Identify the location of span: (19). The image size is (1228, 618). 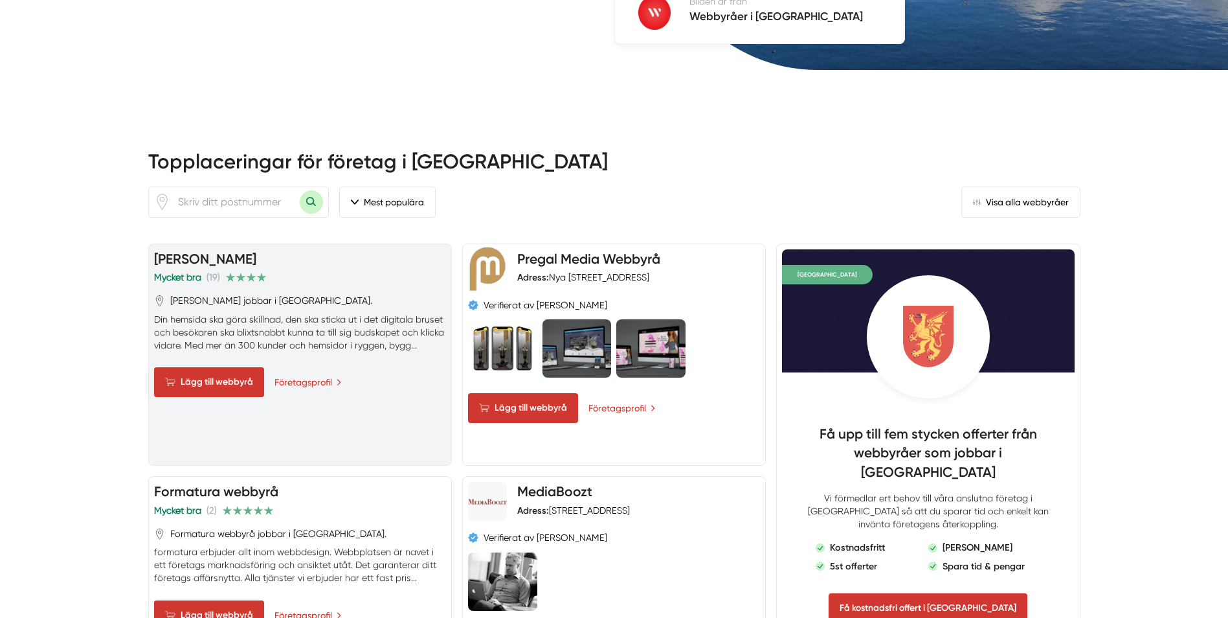
(213, 277).